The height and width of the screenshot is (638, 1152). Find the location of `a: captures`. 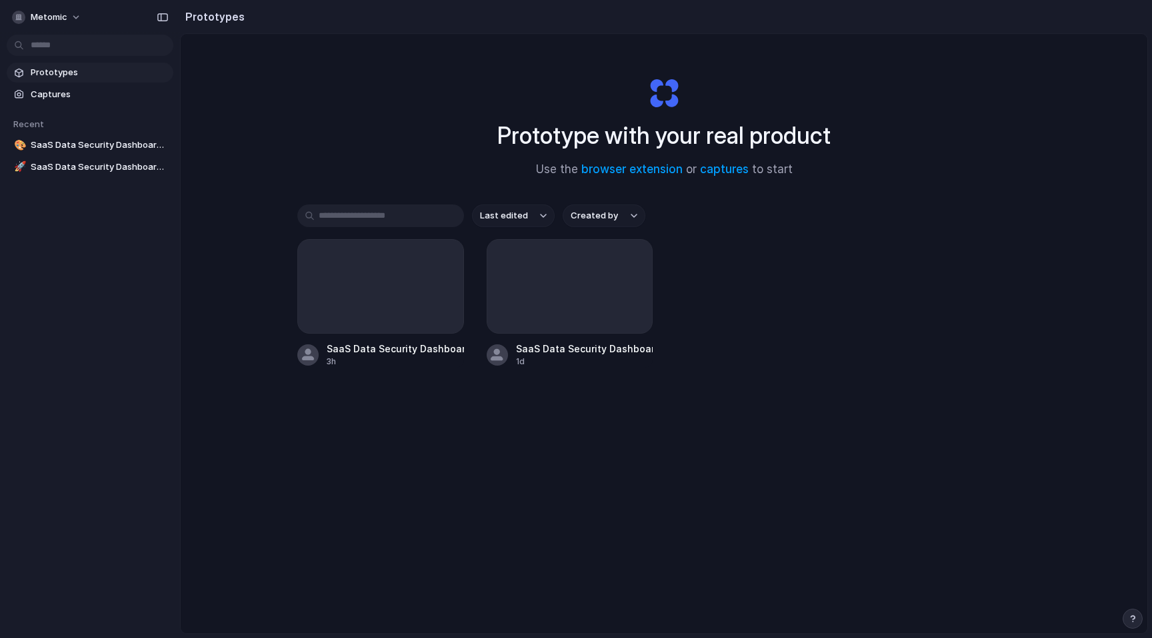

a: captures is located at coordinates (724, 169).